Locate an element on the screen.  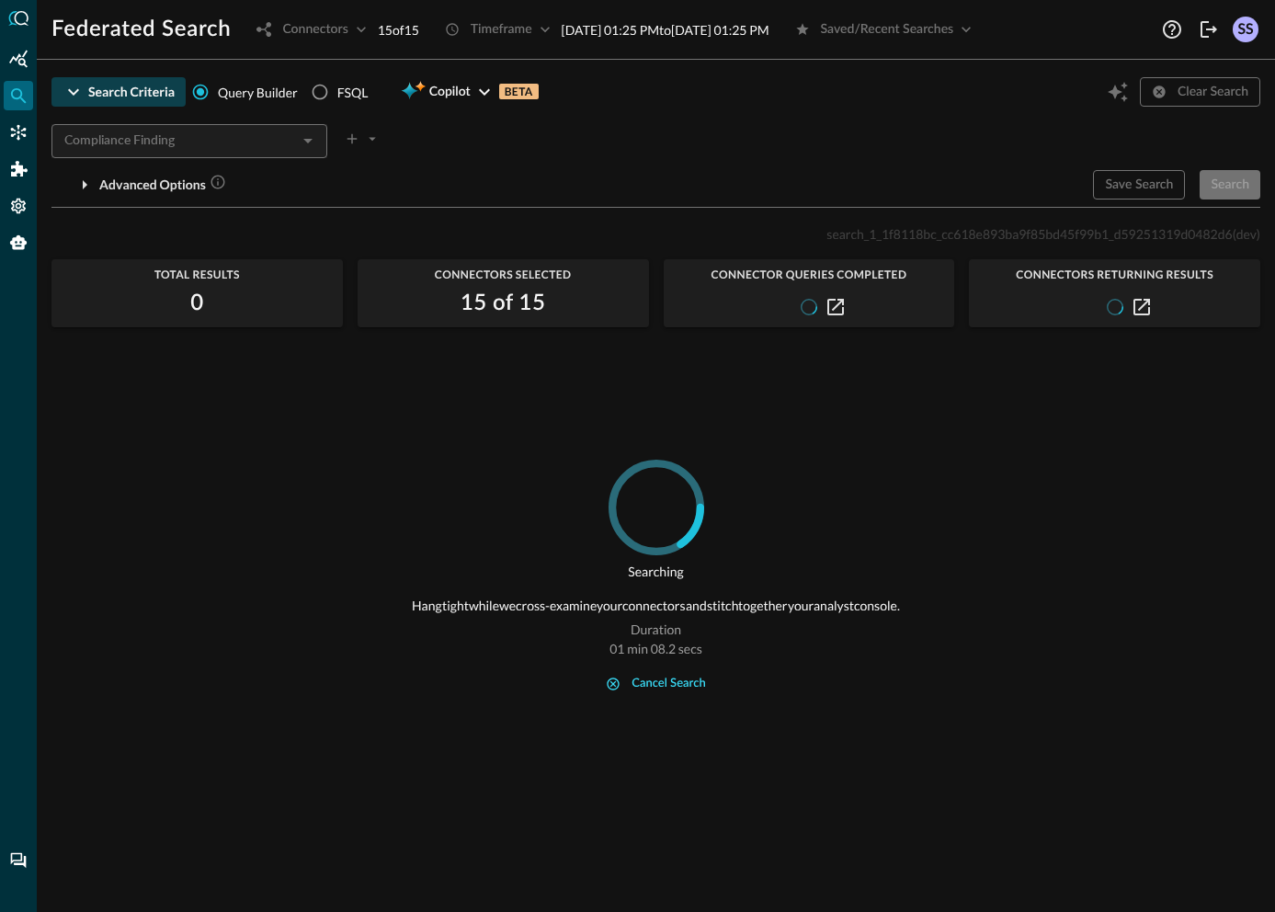
p: analyst is located at coordinates (834, 605).